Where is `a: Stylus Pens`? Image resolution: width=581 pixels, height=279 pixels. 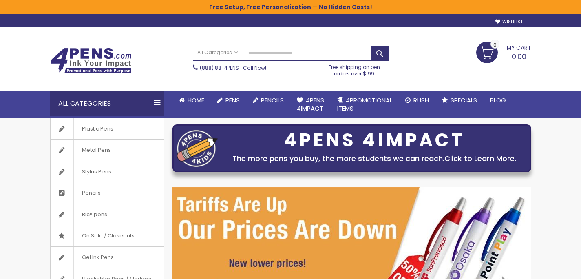 a: Stylus Pens is located at coordinates (107, 172).